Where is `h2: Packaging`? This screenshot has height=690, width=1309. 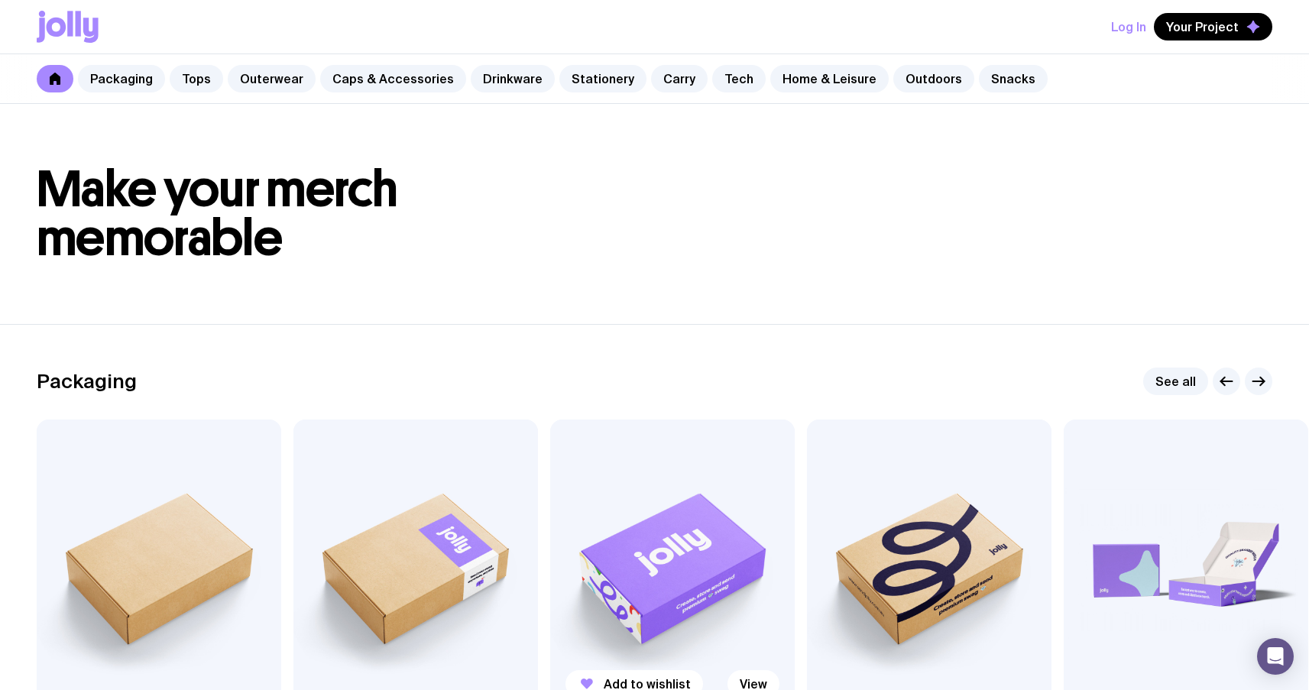
h2: Packaging is located at coordinates (86, 381).